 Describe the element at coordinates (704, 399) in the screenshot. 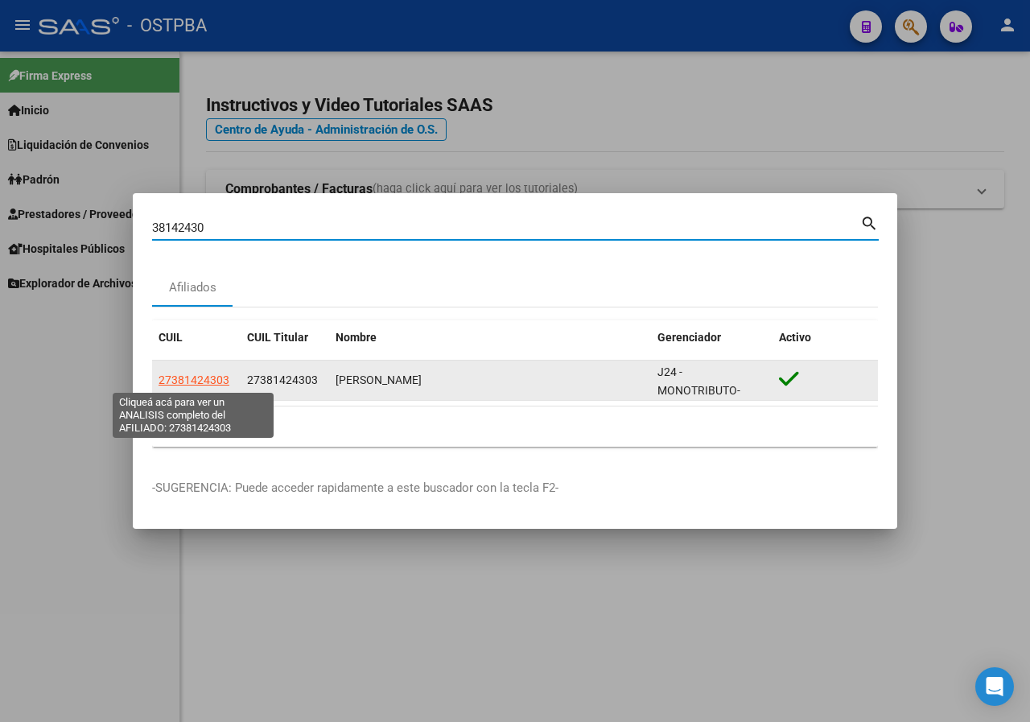

I see `span: J24 - MONOTRIBUTO-IGUALDAD SALUD-PRENSA` at that location.